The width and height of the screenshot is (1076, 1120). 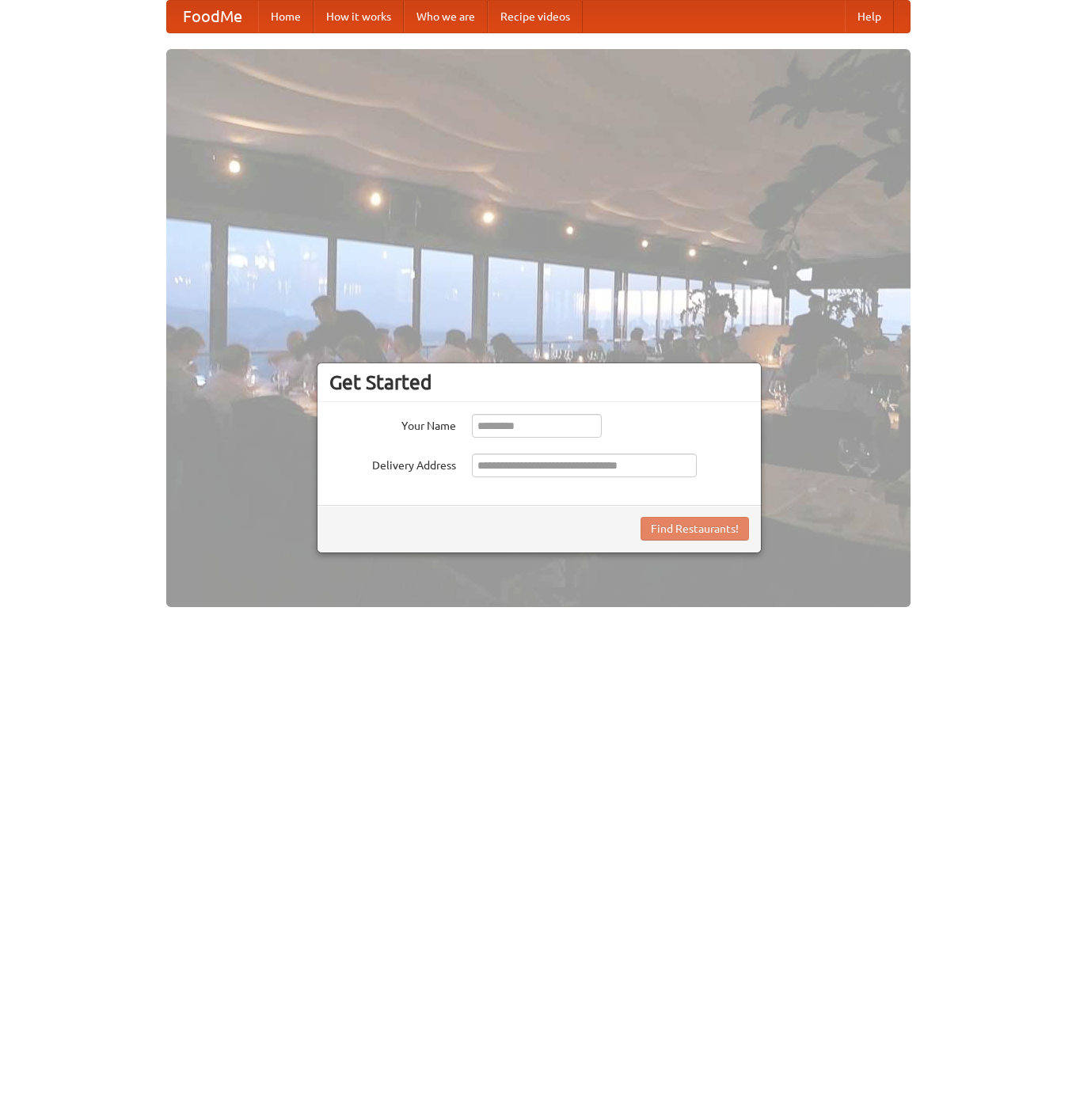 I want to click on button: Find Restaurants!, so click(x=695, y=529).